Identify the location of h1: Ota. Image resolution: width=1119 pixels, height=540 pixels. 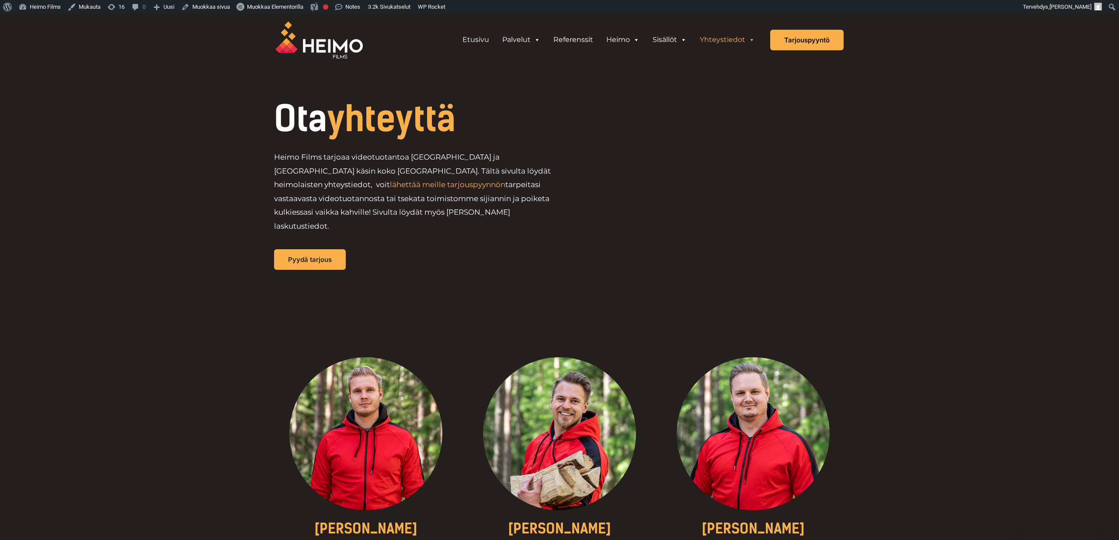
(446, 119).